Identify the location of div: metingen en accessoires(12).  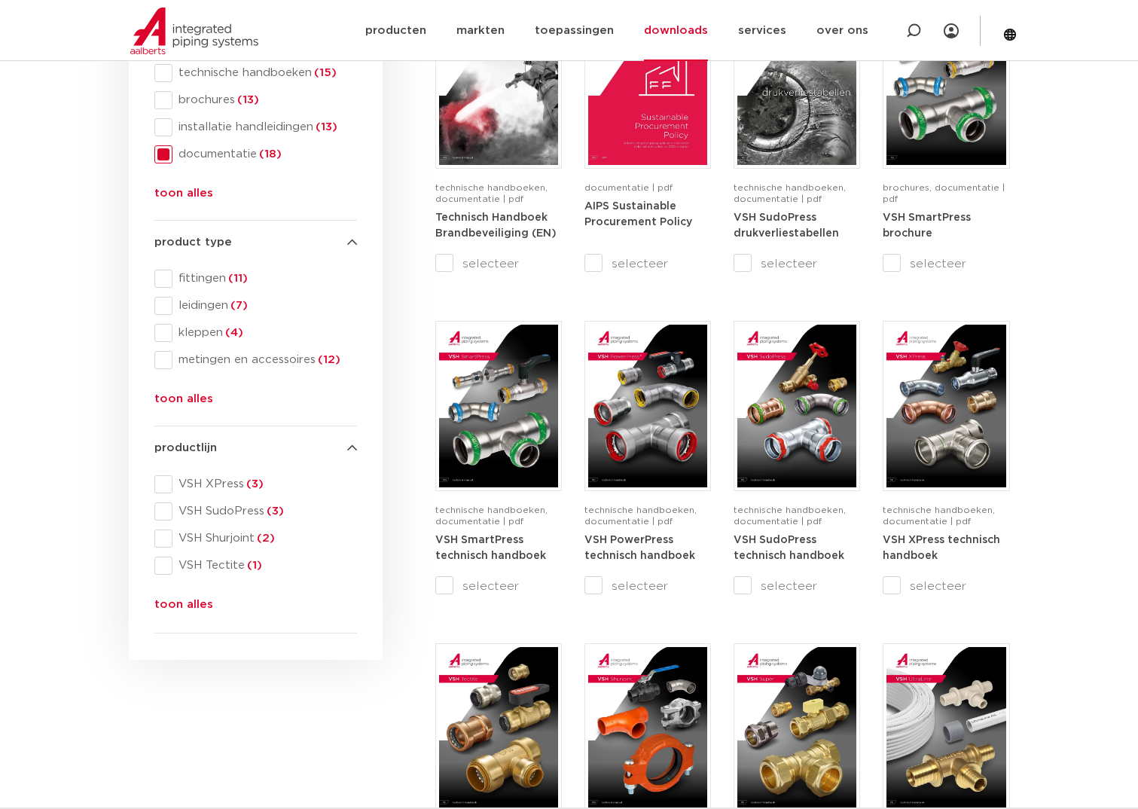
(255, 360).